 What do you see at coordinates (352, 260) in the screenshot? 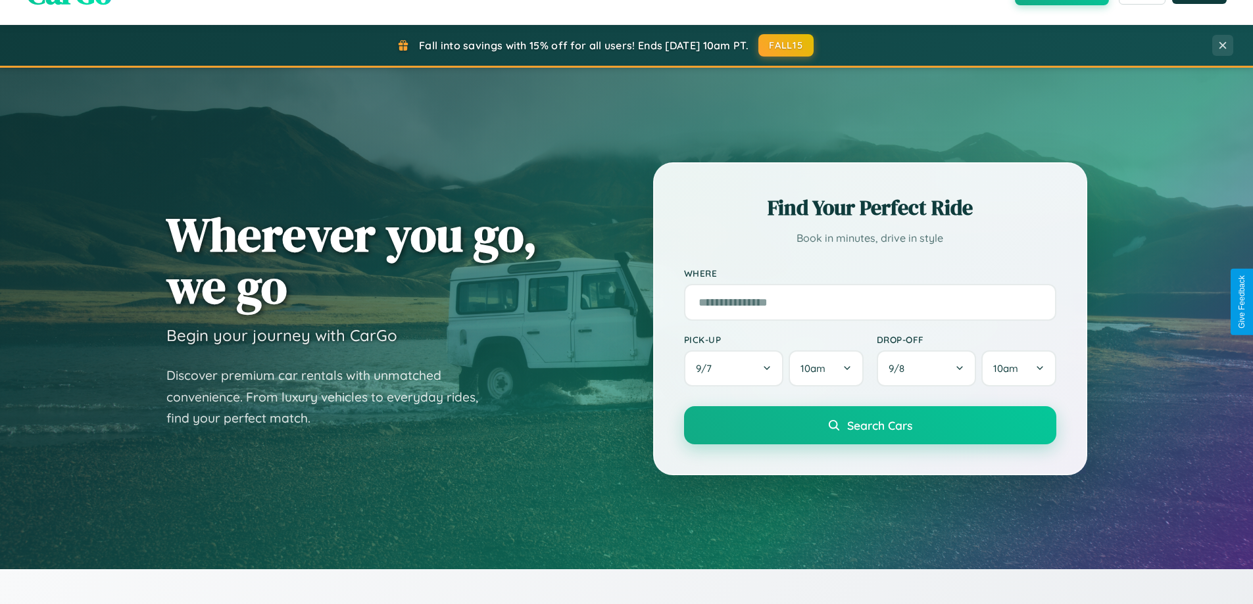
I see `h1: Wherever you go, we go` at bounding box center [352, 260].